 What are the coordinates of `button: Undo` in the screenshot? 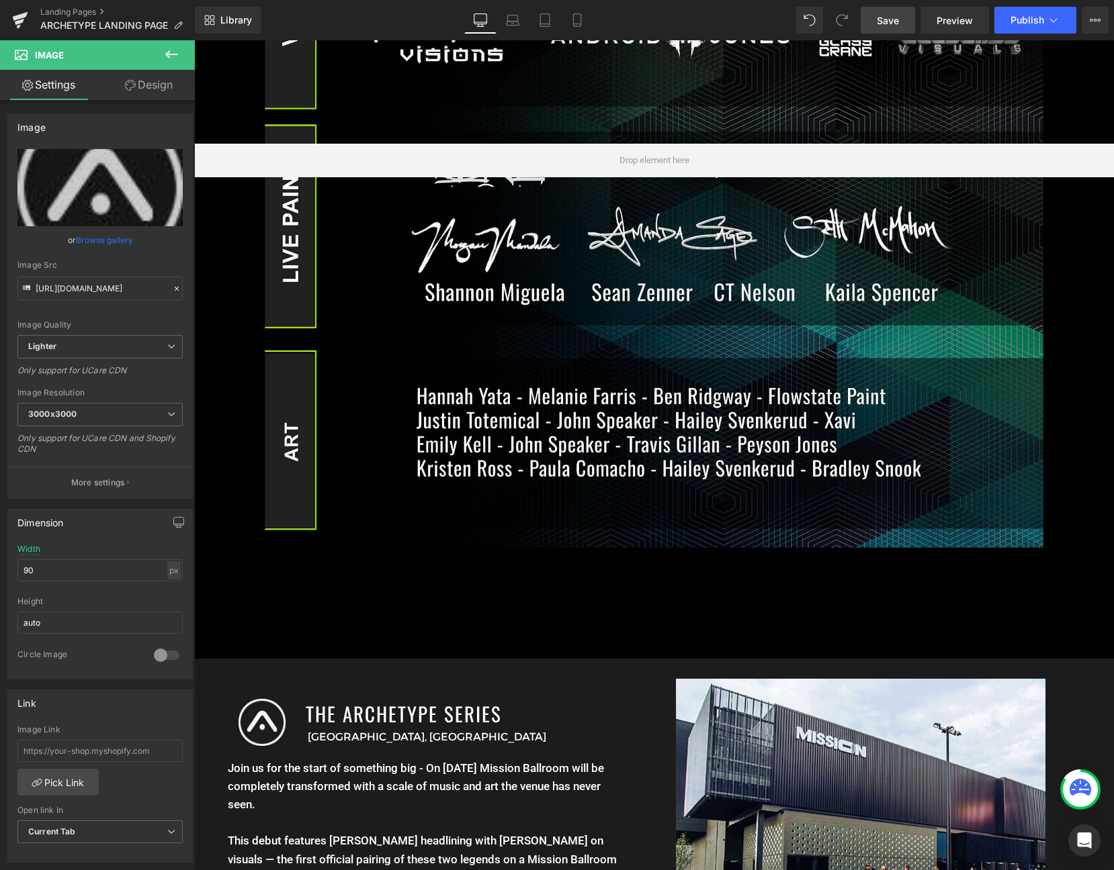 It's located at (809, 20).